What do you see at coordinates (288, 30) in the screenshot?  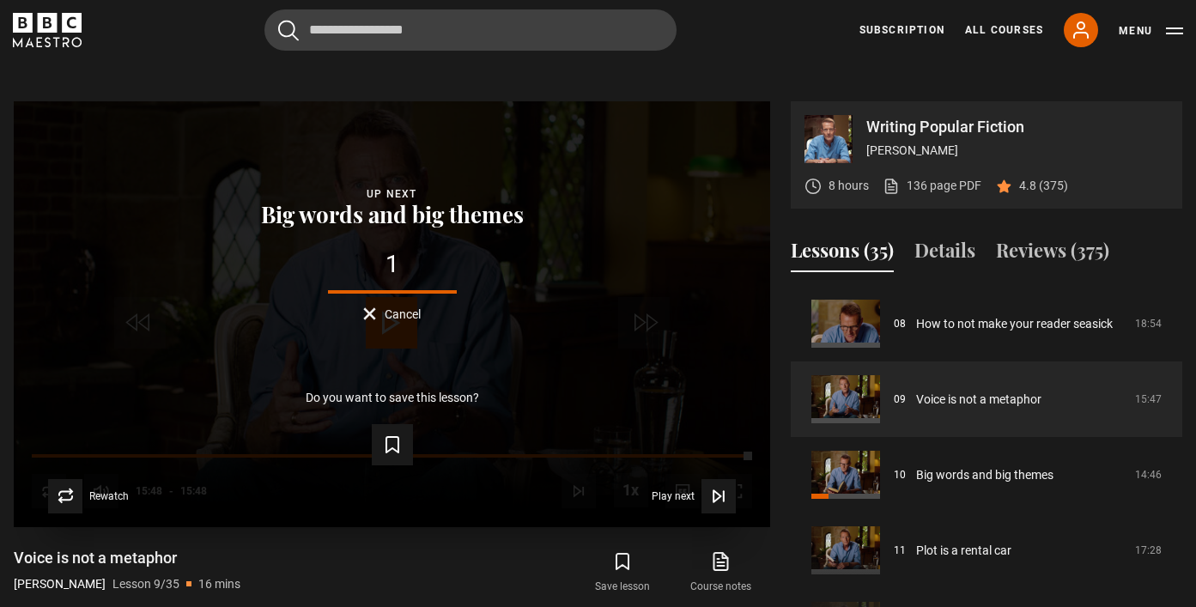 I see `button: Submit the search query` at bounding box center [288, 30].